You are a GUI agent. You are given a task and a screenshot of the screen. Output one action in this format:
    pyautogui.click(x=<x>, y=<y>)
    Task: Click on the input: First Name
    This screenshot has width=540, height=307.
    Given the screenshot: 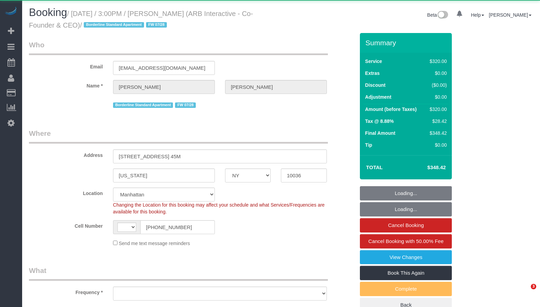 What is the action you would take?
    pyautogui.click(x=164, y=87)
    